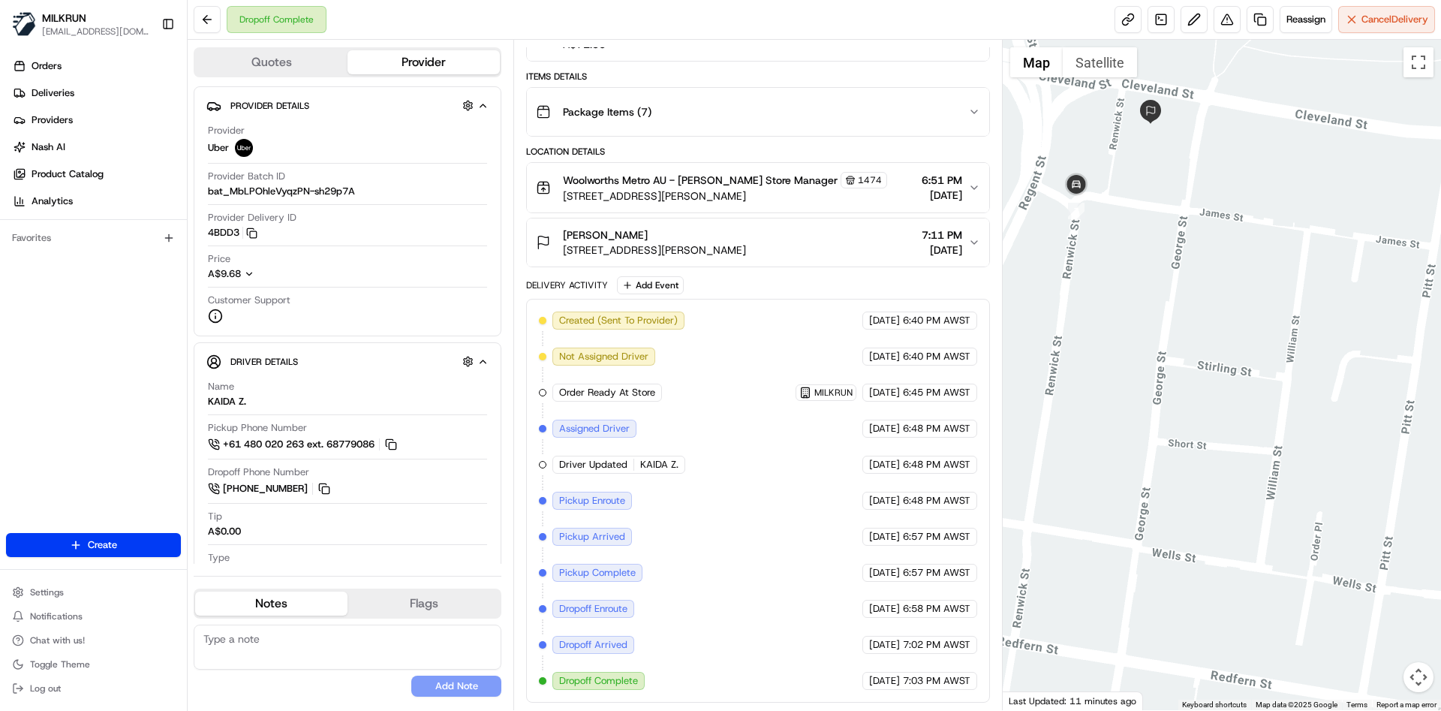 The height and width of the screenshot is (711, 1441). Describe the element at coordinates (592, 500) in the screenshot. I see `span: Pickup Enroute` at that location.